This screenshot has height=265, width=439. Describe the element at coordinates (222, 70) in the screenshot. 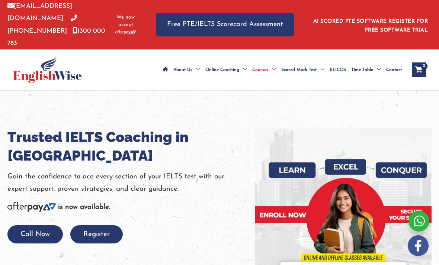

I see `span: Online Coaching` at that location.